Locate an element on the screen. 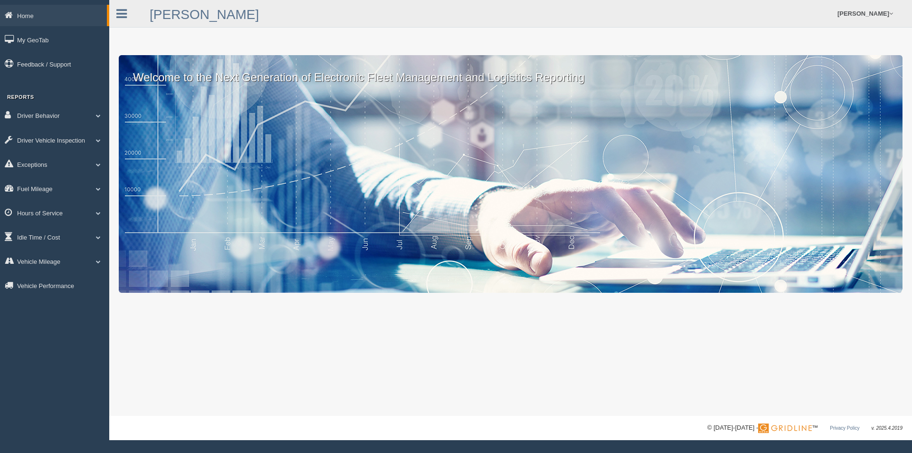 Image resolution: width=912 pixels, height=453 pixels. img: Gridline is located at coordinates (785, 428).